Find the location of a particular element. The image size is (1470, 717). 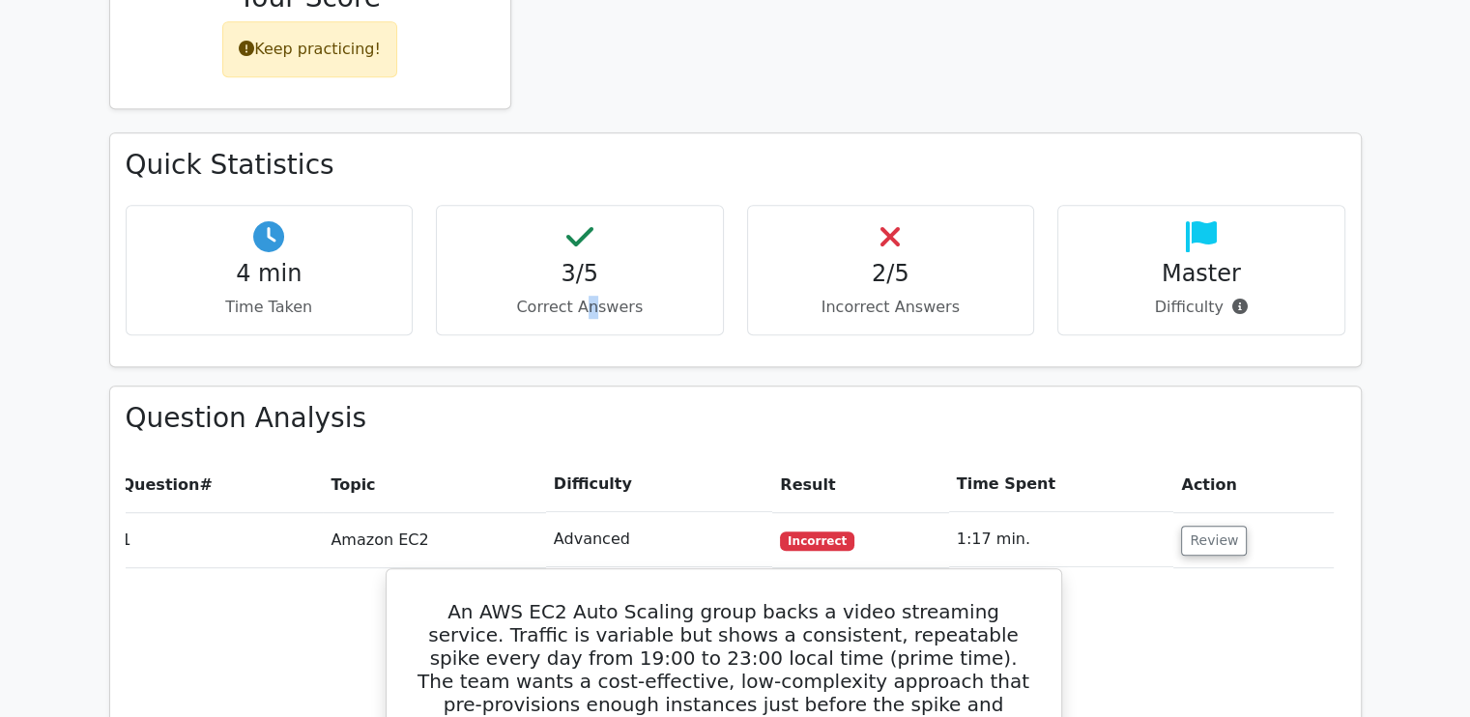

p: Time Taken is located at coordinates (270, 307).